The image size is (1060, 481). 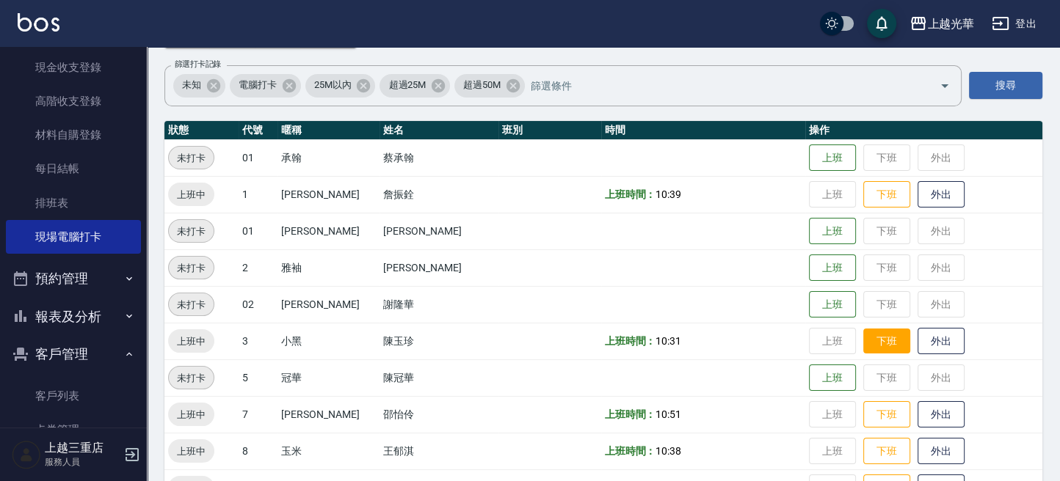 I want to click on span: 超過50M, so click(x=481, y=85).